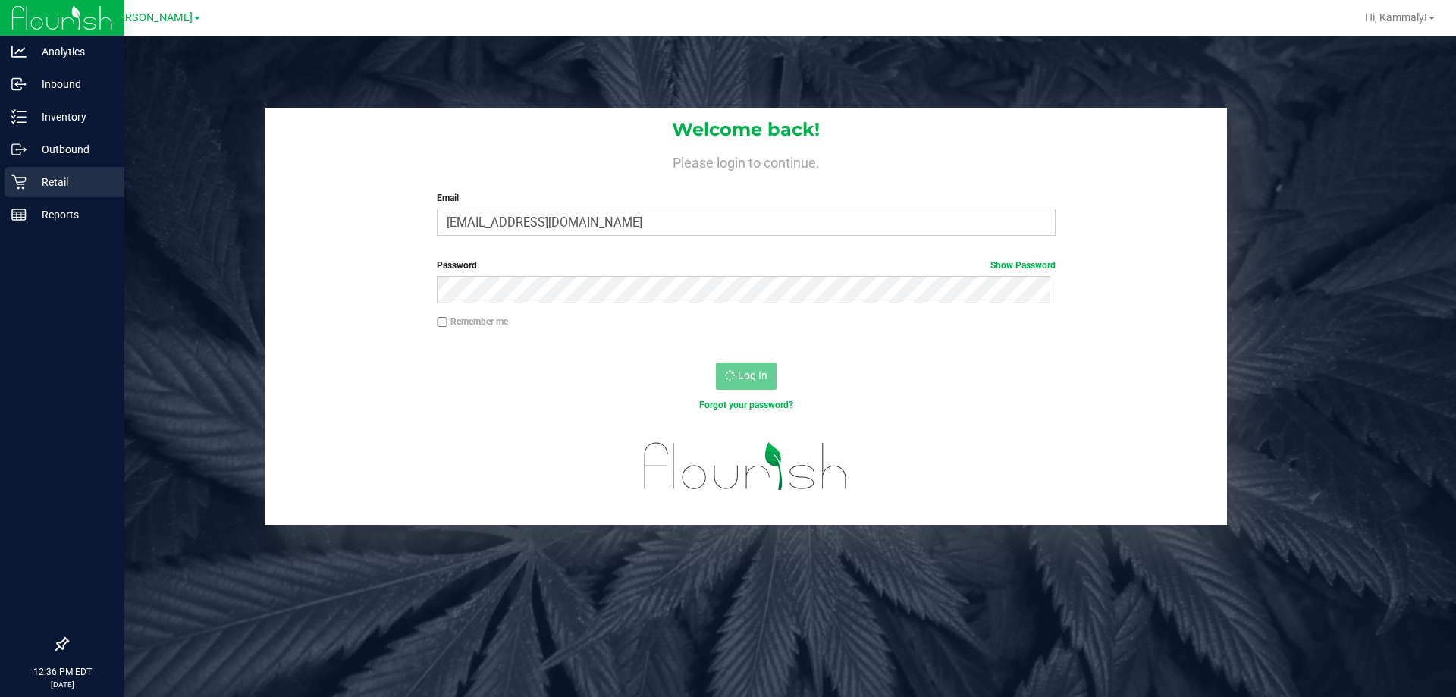 The image size is (1456, 697). Describe the element at coordinates (62, 672) in the screenshot. I see `p: 12:36 PM EDT` at that location.